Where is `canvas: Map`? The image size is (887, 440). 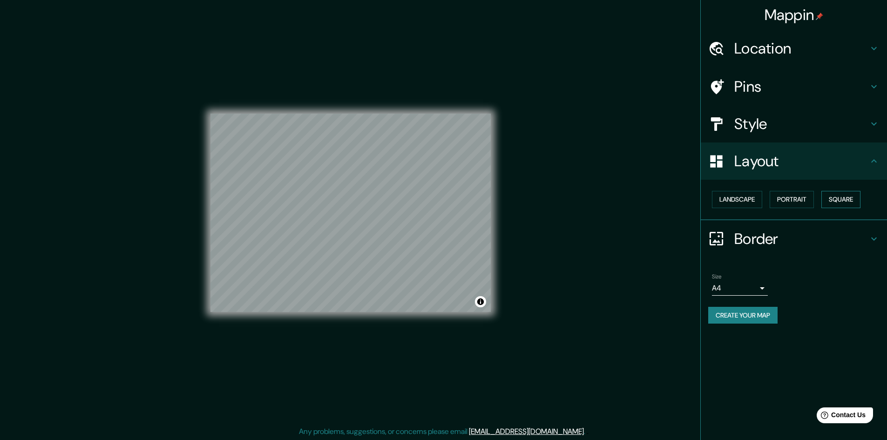 canvas: Map is located at coordinates (351, 213).